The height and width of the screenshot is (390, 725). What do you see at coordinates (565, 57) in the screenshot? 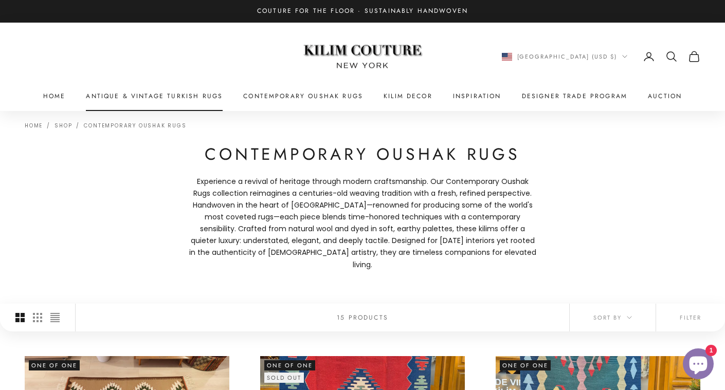
I see `button: Change country or currency` at bounding box center [565, 57].